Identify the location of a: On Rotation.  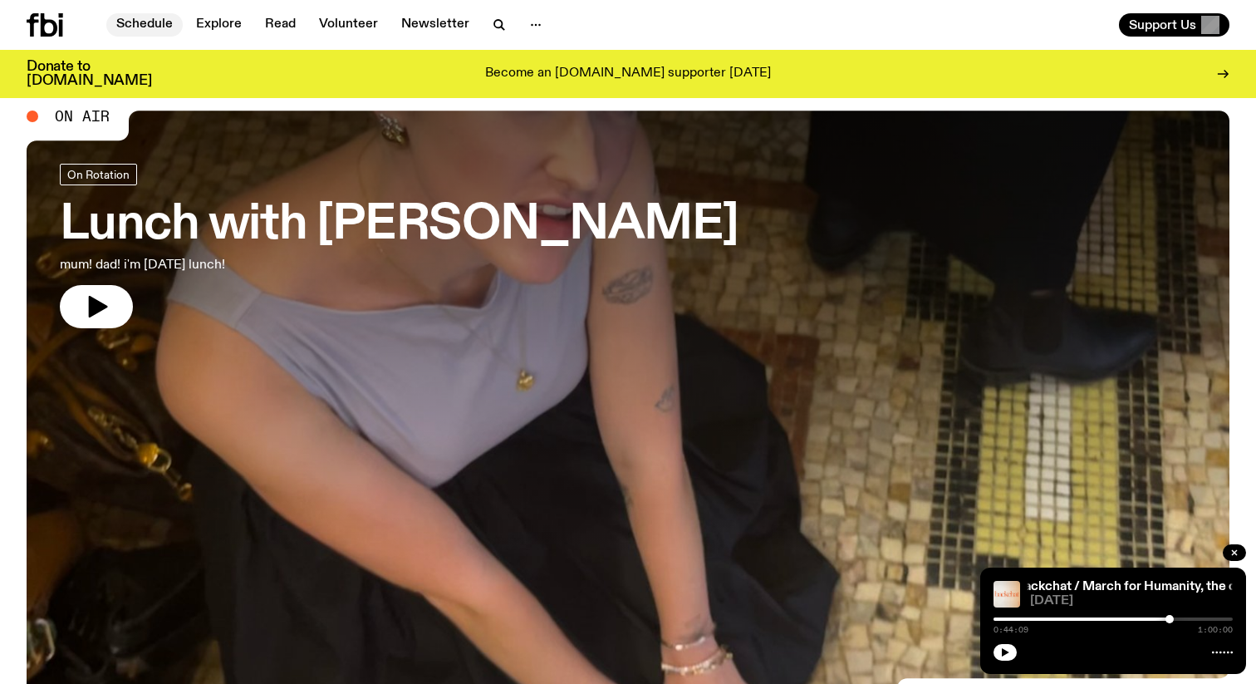
(98, 174).